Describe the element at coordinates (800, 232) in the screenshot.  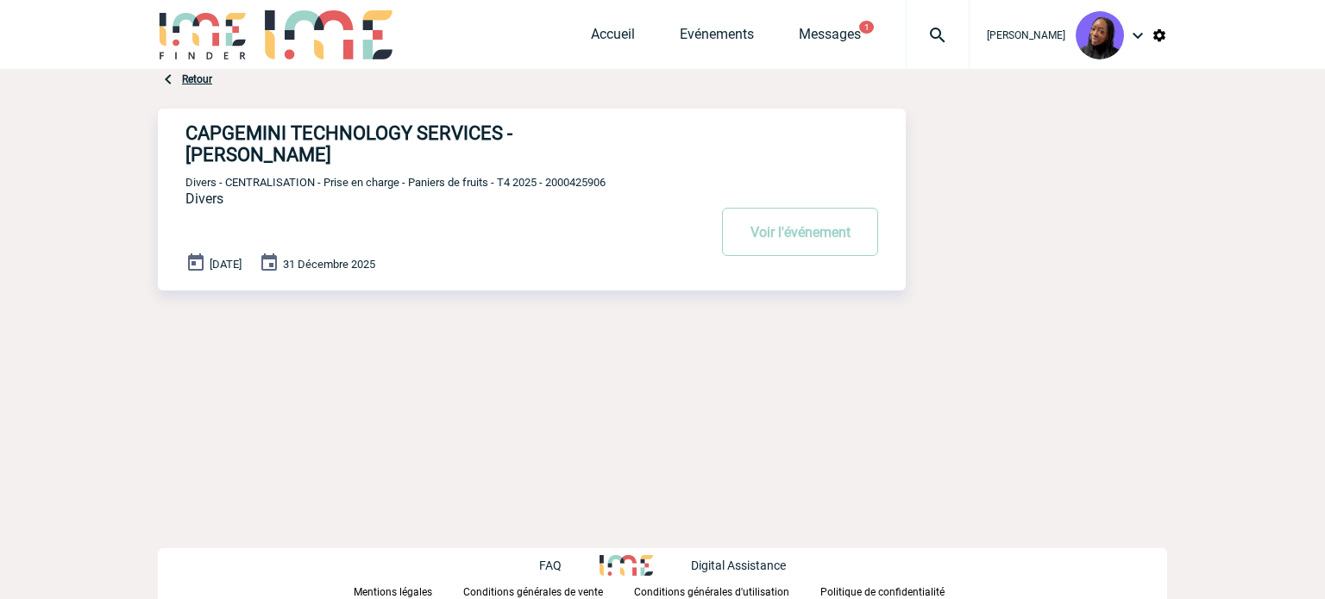
I see `button: Voir l'événement` at that location.